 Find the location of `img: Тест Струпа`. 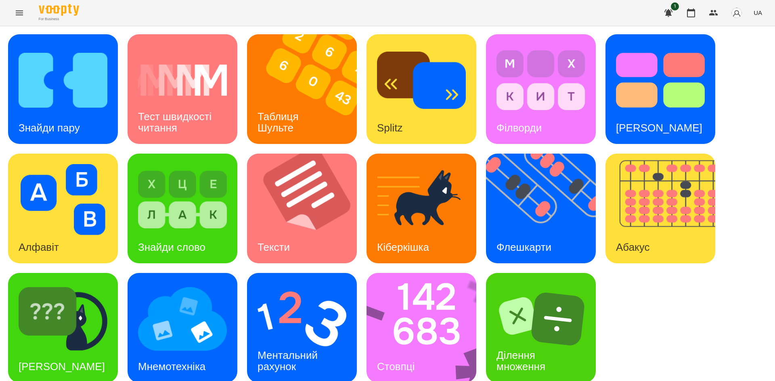

img: Тест Струпа is located at coordinates (660, 80).